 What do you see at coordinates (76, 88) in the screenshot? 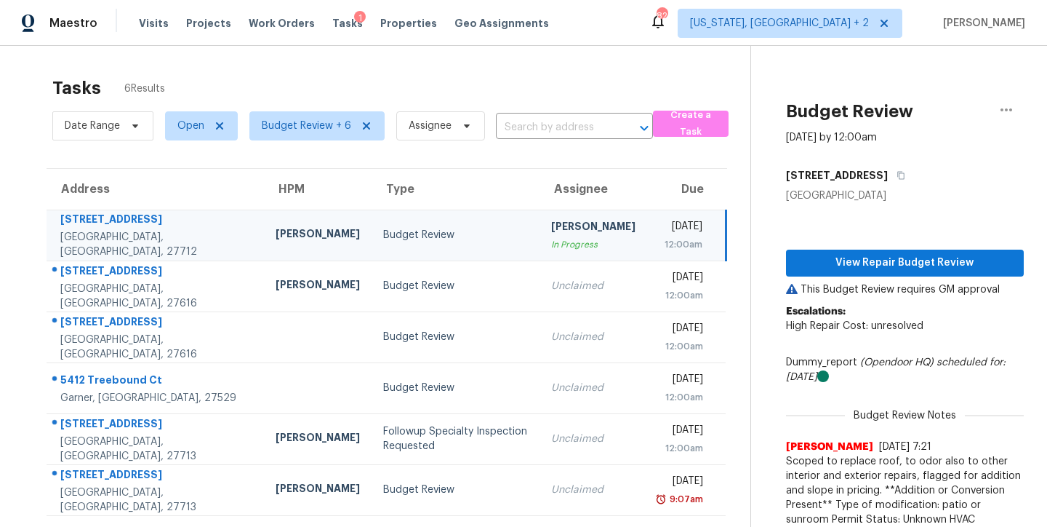
I see `h2: Tasks` at bounding box center [76, 88].